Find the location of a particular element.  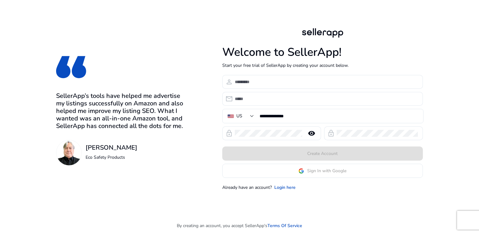

div: US is located at coordinates (239, 116).